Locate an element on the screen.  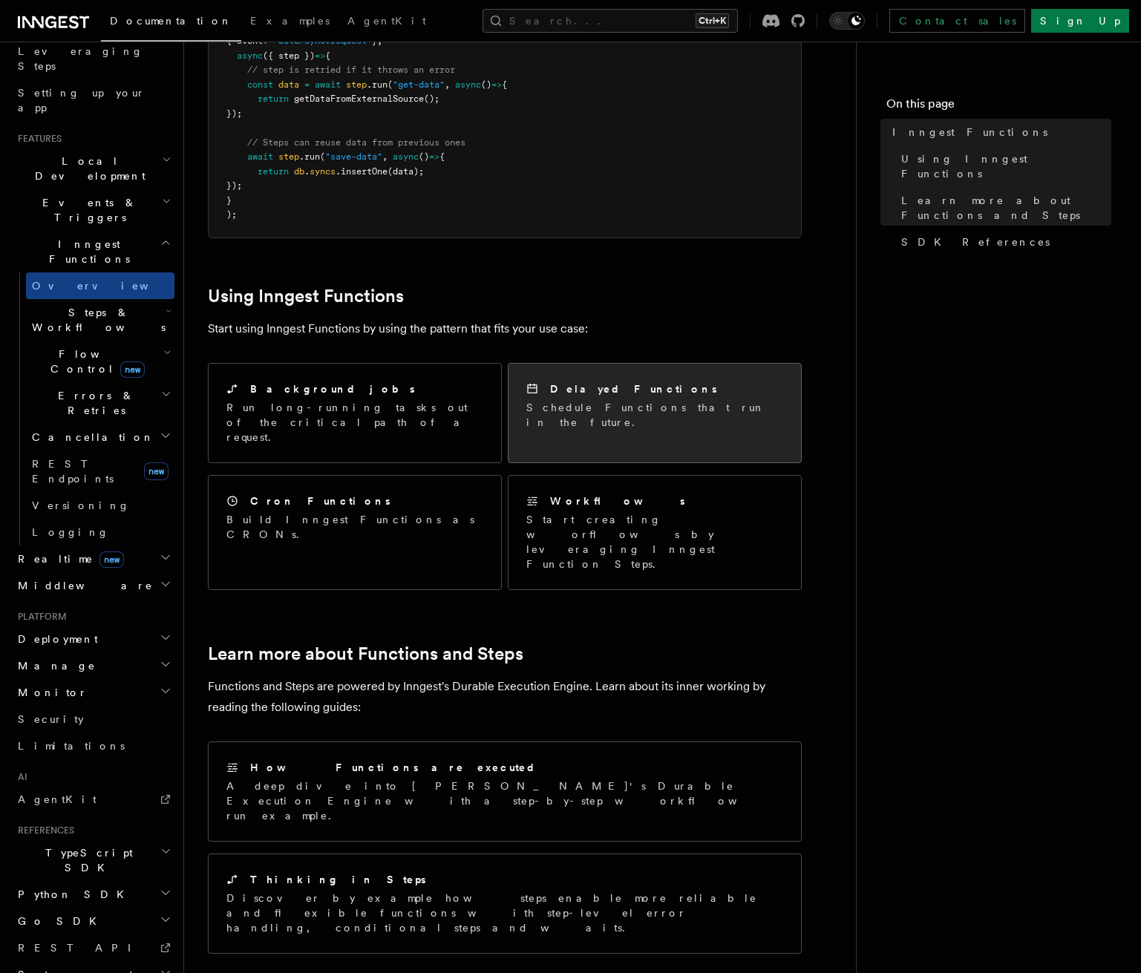
span: TypeScript SDK is located at coordinates (86, 861).